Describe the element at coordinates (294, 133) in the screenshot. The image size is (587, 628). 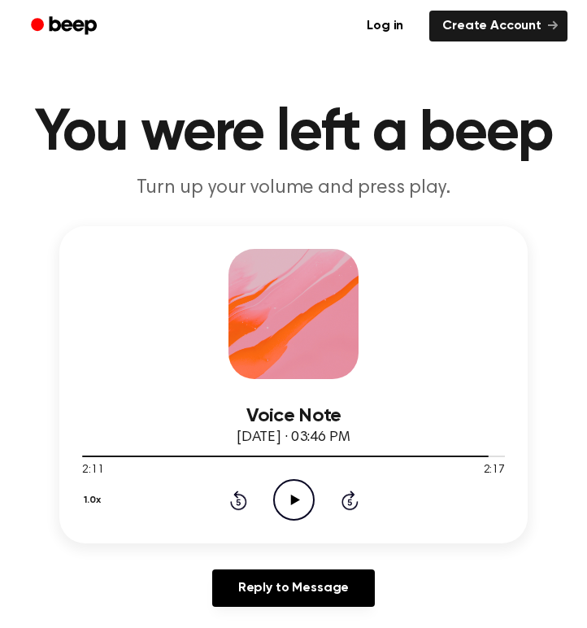
I see `h1: You were left a beep` at that location.